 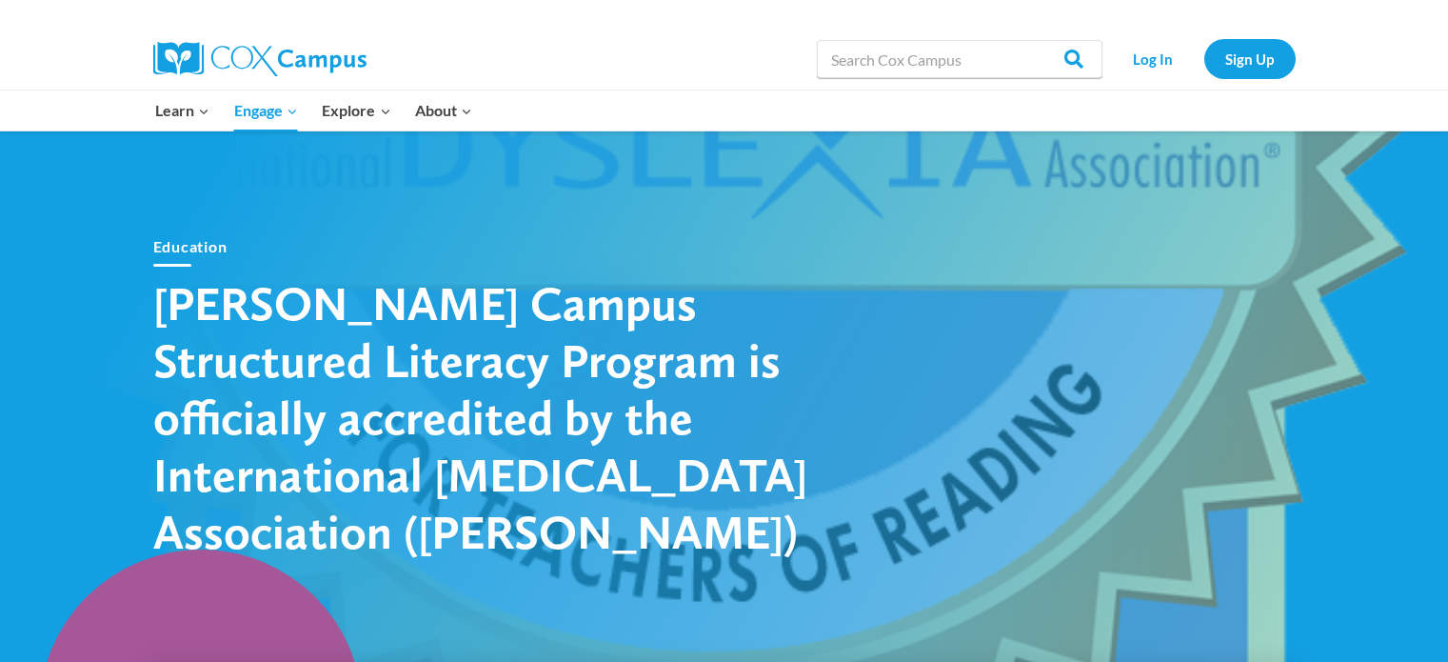 What do you see at coordinates (314, 110) in the screenshot?
I see `nav: Primary Navigation` at bounding box center [314, 110].